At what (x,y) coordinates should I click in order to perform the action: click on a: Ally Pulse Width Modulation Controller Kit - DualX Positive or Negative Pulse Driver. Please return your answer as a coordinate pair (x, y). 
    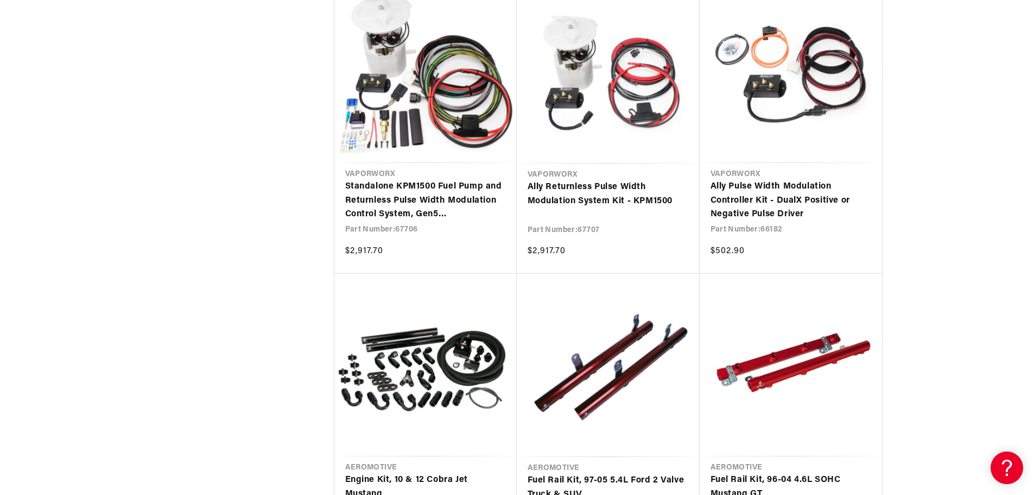
    Looking at the image, I should click on (791, 200).